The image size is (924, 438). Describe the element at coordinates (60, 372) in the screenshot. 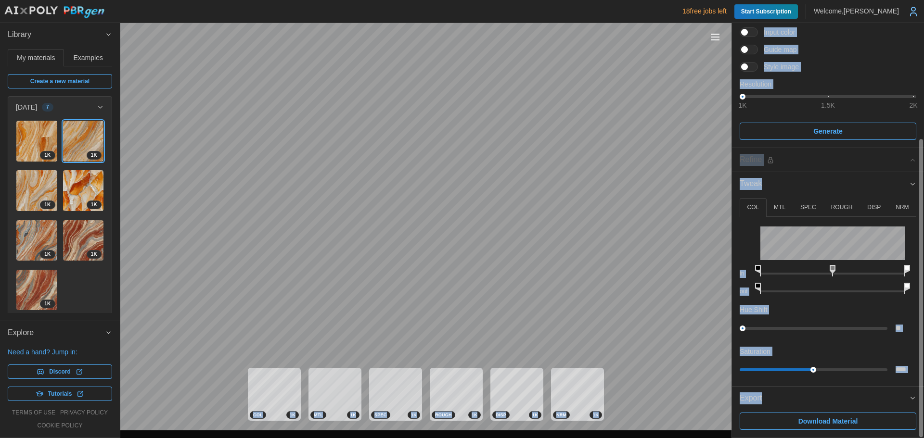

I see `a: Discord` at that location.